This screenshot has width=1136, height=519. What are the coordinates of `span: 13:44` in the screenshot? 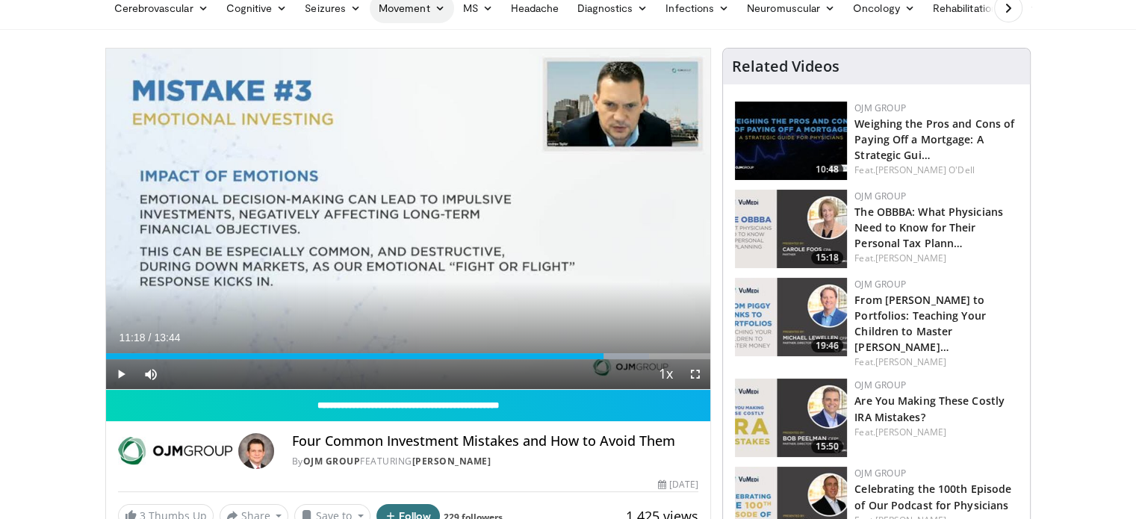 It's located at (167, 338).